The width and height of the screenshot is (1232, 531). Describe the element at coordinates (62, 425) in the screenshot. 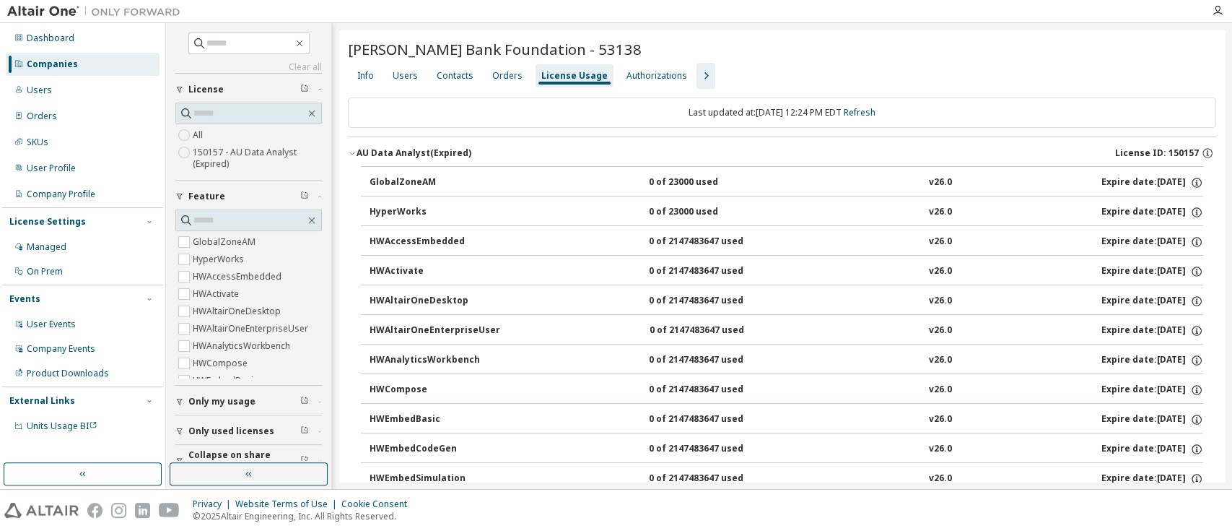

I see `span: Units Usage BI` at that location.